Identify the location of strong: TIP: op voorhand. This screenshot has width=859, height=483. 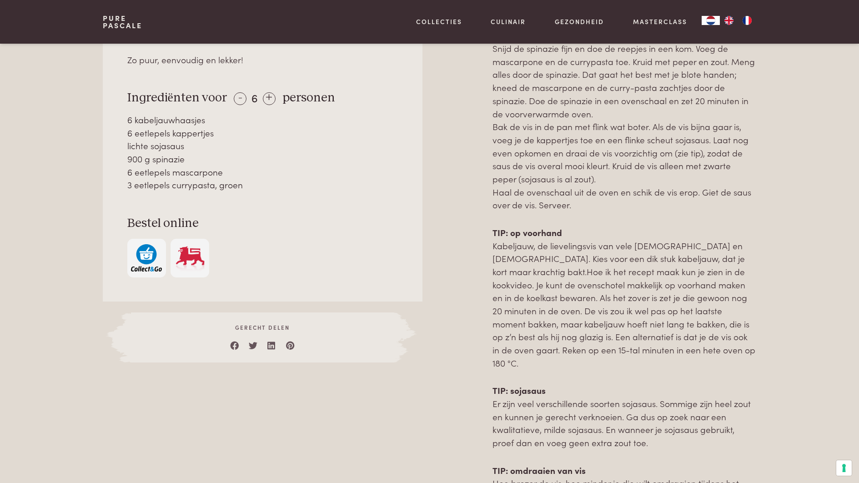
(527, 232).